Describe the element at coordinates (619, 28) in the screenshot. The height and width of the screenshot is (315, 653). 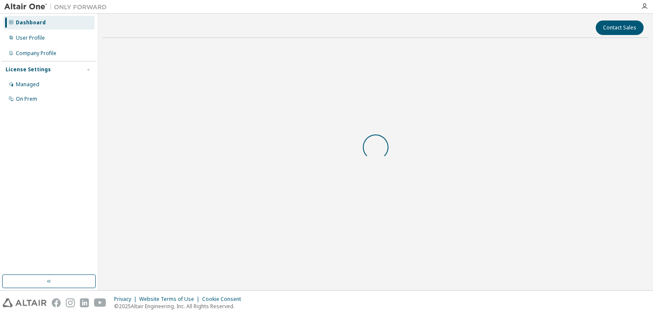
I see `button: Contact Sales` at that location.